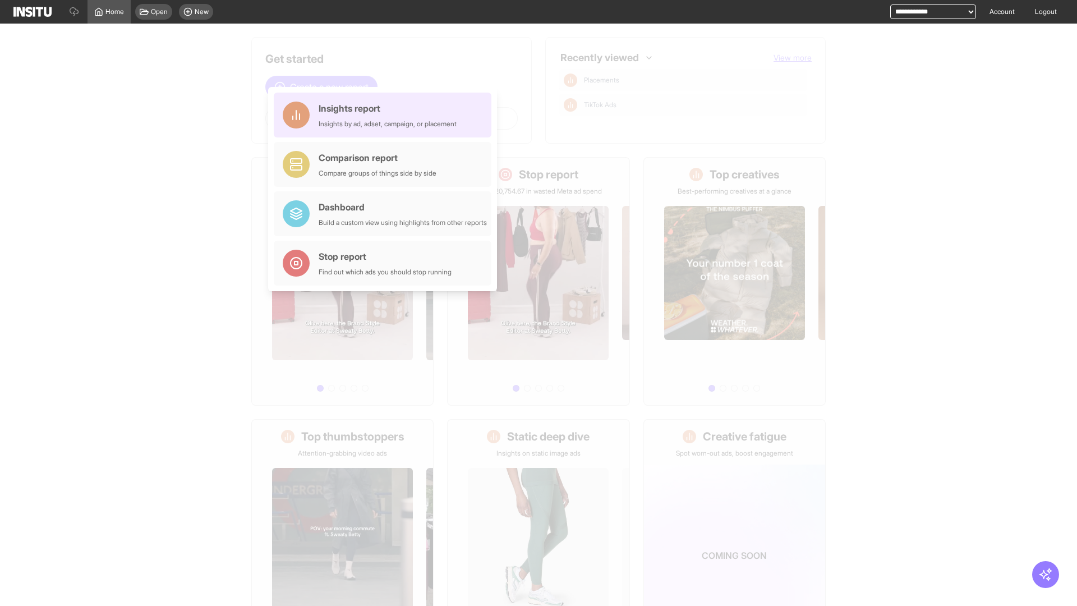 This screenshot has width=1077, height=606. What do you see at coordinates (378, 173) in the screenshot?
I see `div: Compare groups of things side by side` at bounding box center [378, 173].